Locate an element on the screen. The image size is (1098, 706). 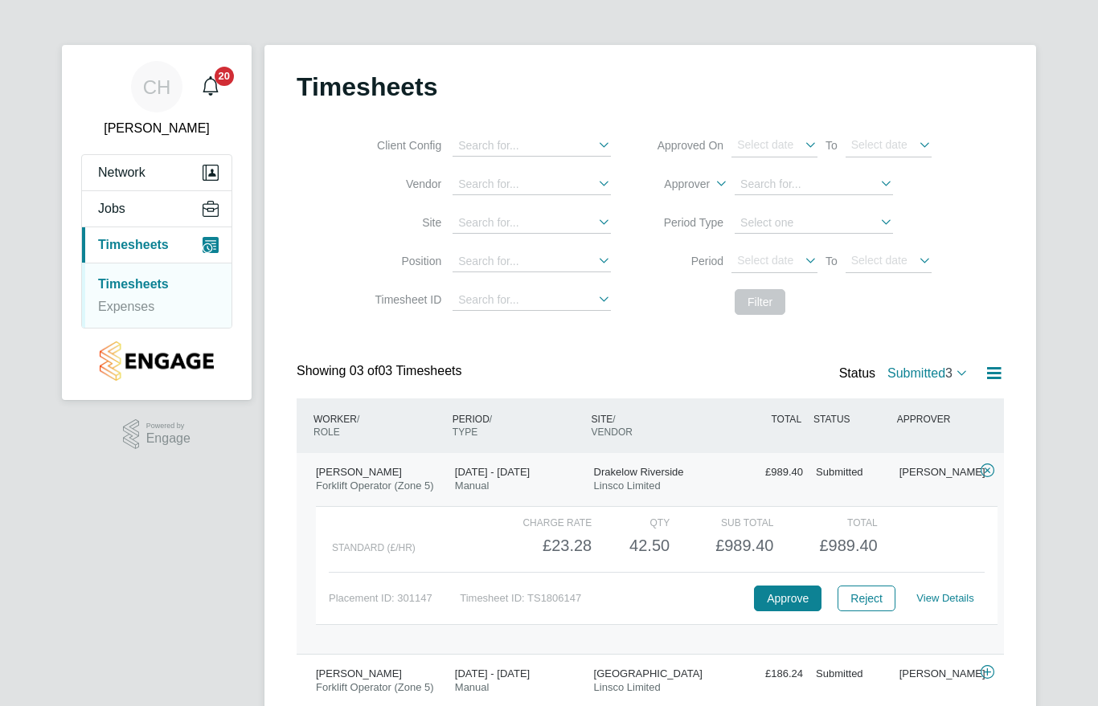
a: View Details is located at coordinates (944, 598).